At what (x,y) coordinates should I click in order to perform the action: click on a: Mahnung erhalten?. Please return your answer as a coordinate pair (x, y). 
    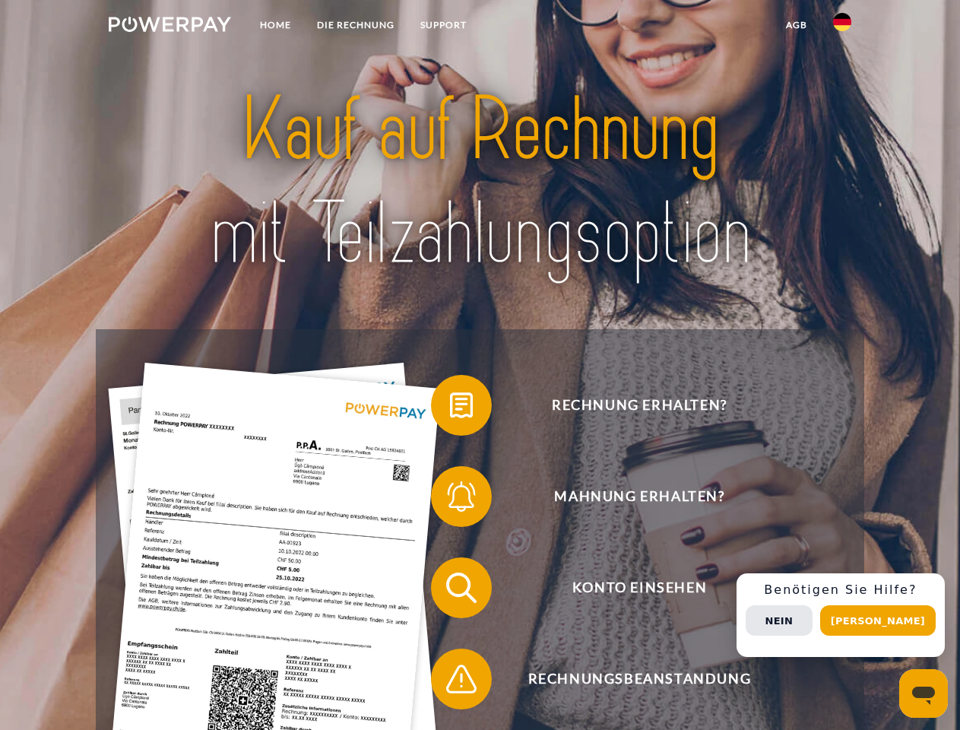
    Looking at the image, I should click on (629, 497).